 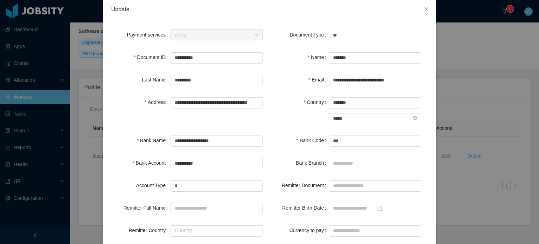 I want to click on input: Document ID, so click(x=217, y=58).